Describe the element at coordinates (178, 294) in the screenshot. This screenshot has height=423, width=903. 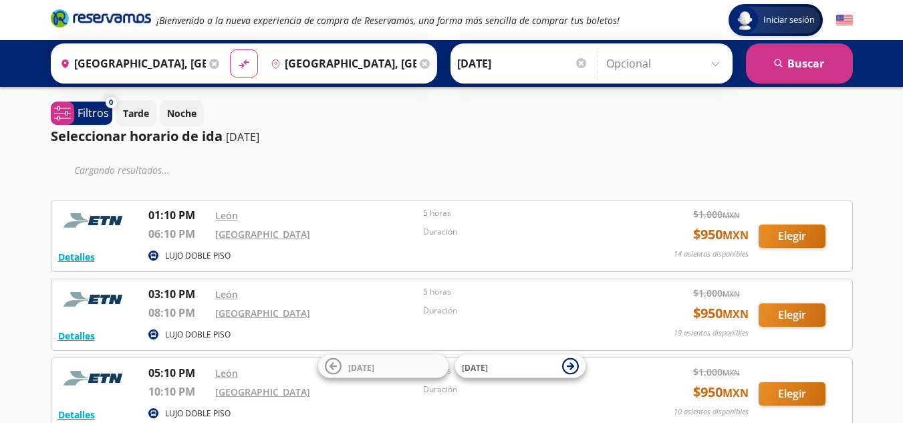
I see `p: 03:10 PM` at that location.